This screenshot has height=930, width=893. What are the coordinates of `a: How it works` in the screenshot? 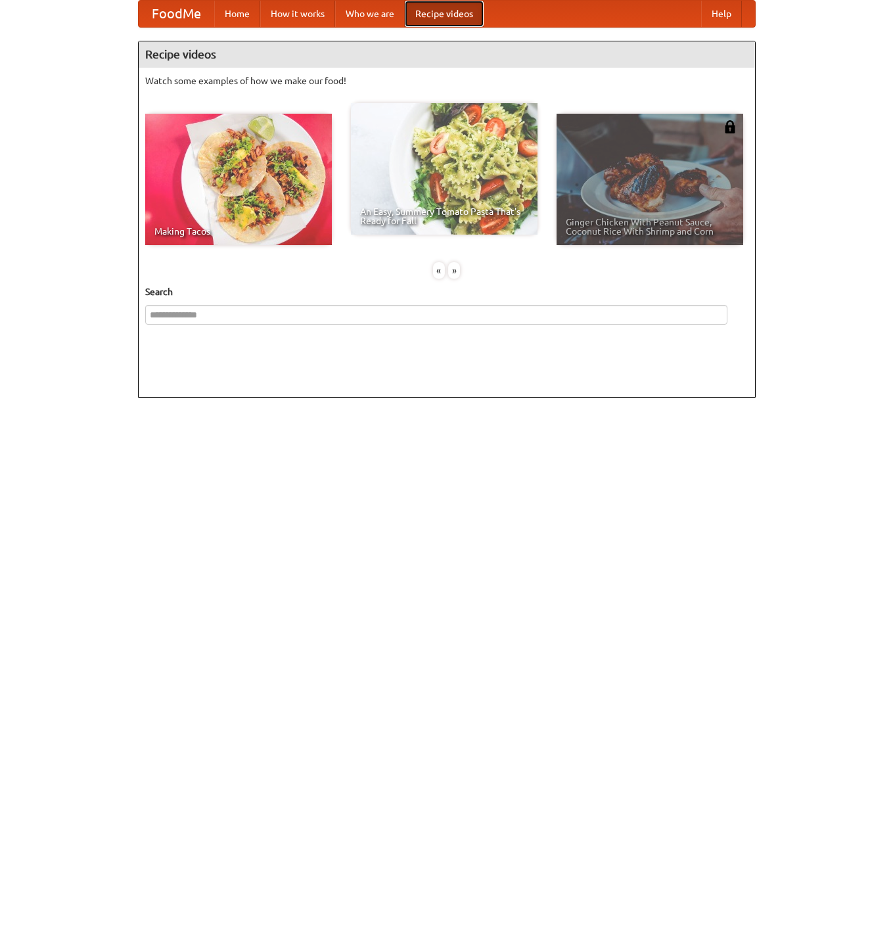 It's located at (298, 14).